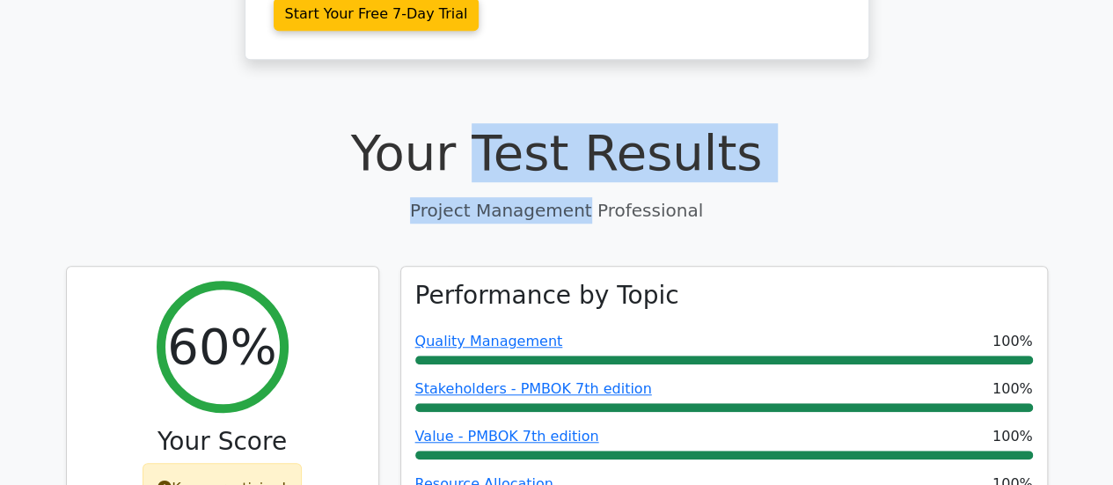 The image size is (1113, 485). Describe the element at coordinates (557, 210) in the screenshot. I see `p: Project Management Professional` at that location.